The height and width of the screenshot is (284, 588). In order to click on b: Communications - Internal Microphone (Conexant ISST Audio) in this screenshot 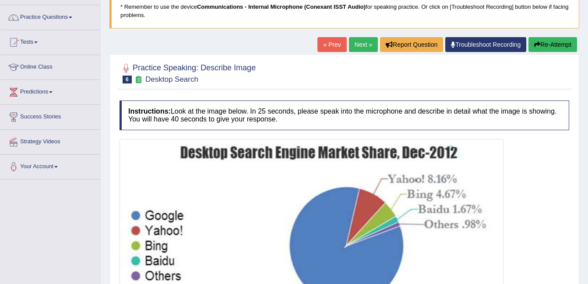, I will do `click(281, 7)`.